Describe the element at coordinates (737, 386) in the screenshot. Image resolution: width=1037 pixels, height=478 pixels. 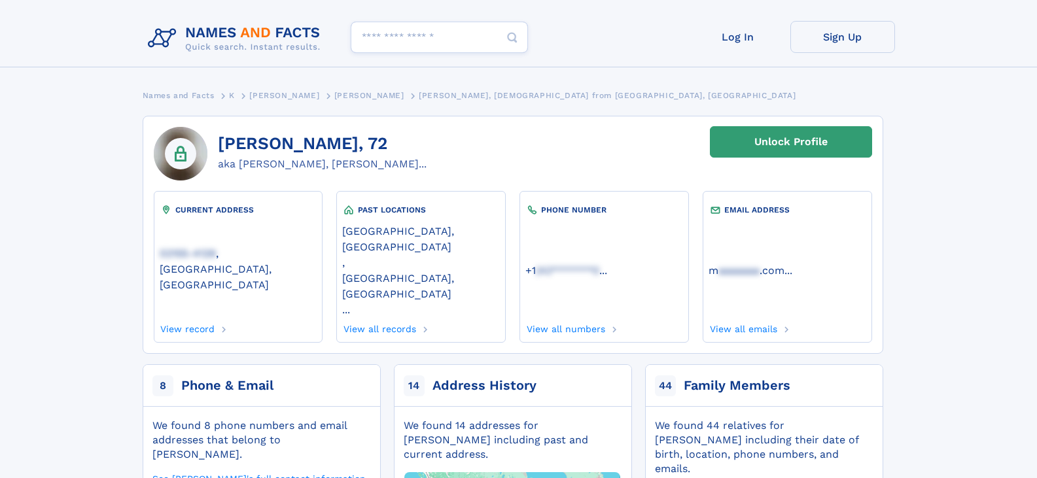
I see `div: Family Members` at that location.